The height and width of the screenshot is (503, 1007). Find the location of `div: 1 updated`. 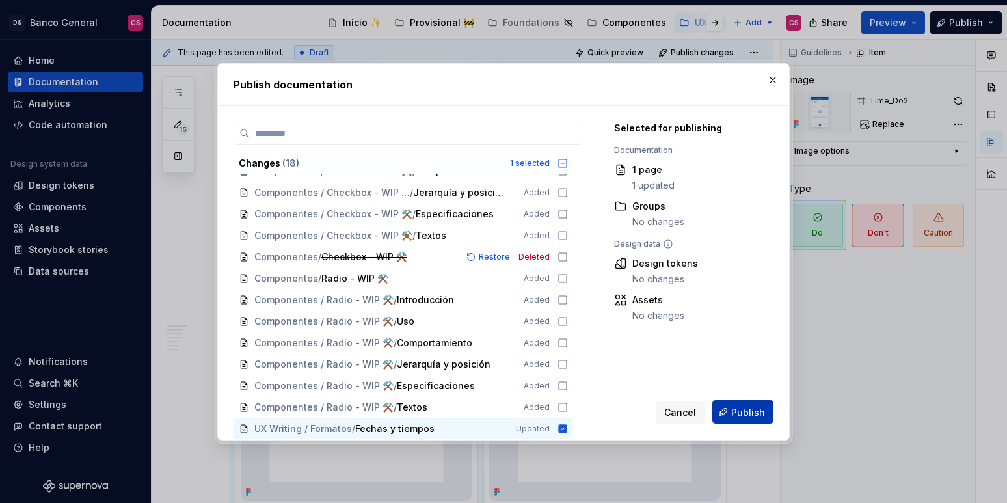

div: 1 updated is located at coordinates (653, 185).